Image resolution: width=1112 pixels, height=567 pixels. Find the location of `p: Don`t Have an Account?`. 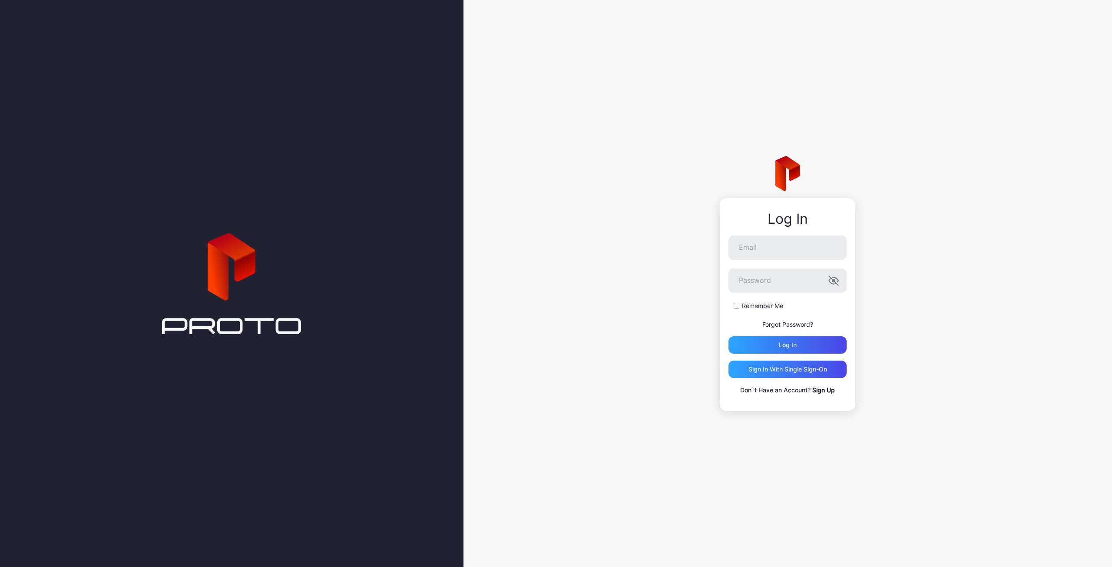

p: Don`t Have an Account? is located at coordinates (788, 390).